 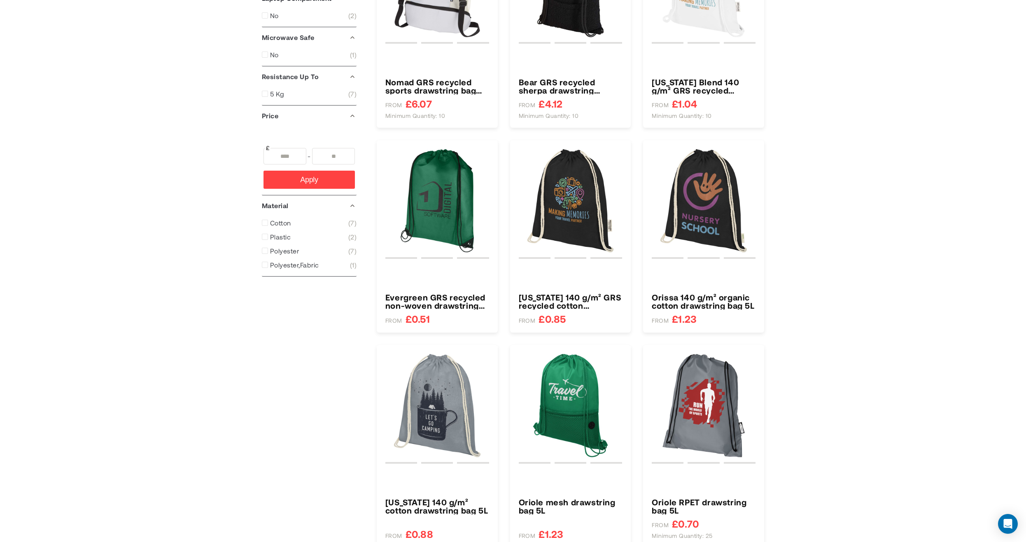 I want to click on div: Microwave Safe, so click(x=309, y=37).